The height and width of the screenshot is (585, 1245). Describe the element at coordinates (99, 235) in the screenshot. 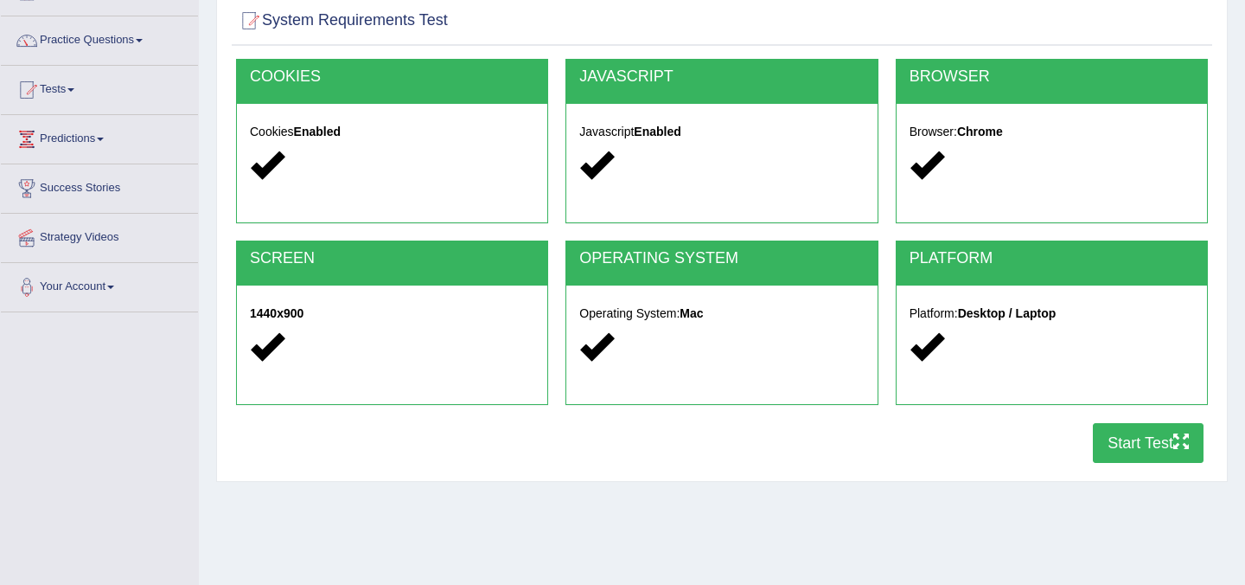

I see `a: Strategy Videos` at that location.